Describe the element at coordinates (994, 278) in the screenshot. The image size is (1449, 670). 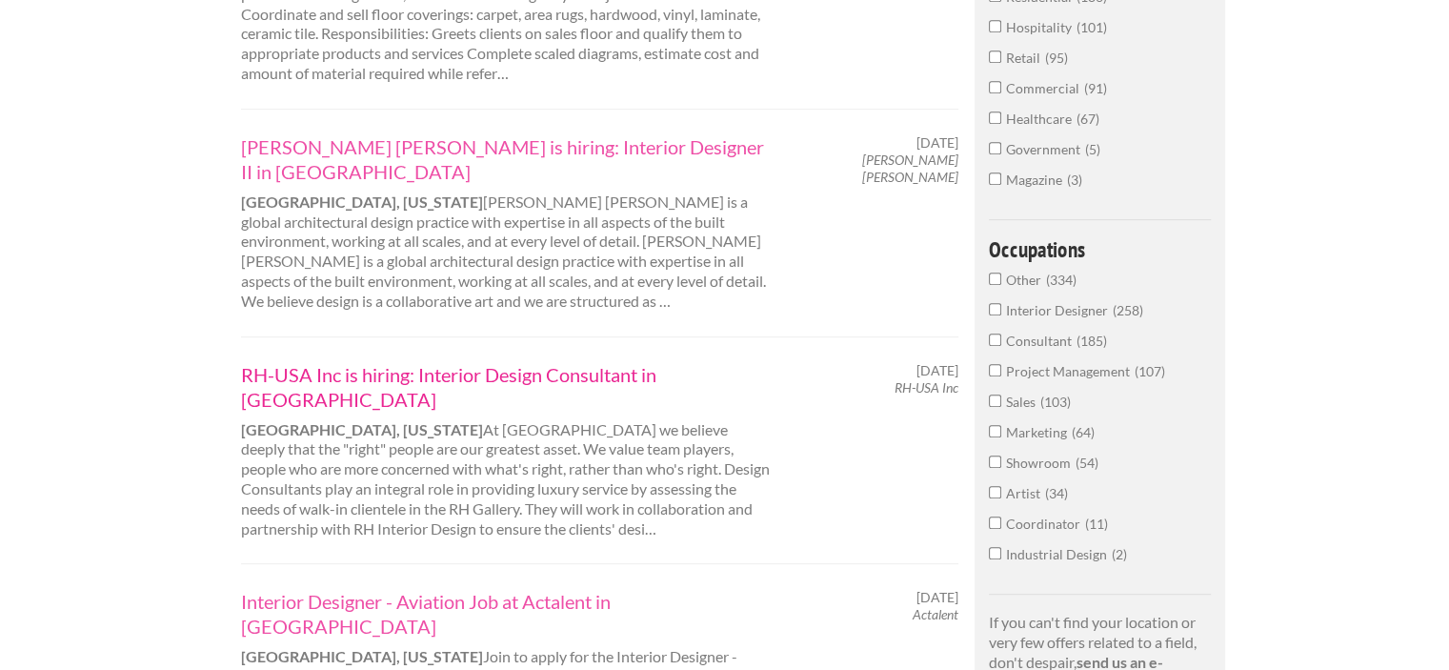
I see `input: Other334` at that location.